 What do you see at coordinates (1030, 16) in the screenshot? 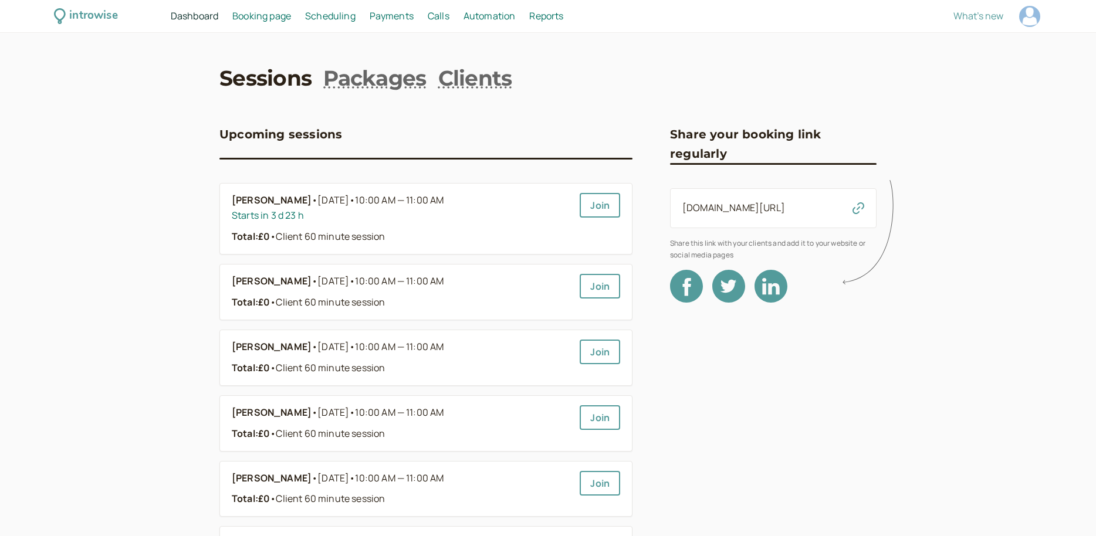
I see `a: Account` at bounding box center [1030, 16].